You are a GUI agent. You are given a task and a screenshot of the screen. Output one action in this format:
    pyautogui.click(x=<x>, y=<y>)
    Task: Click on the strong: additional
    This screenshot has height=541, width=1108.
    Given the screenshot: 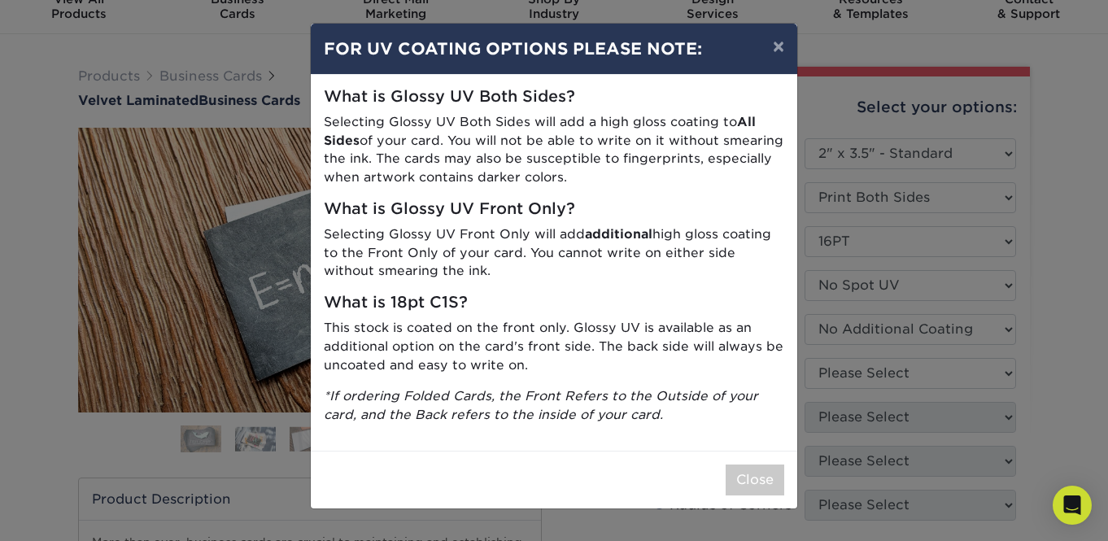 What is the action you would take?
    pyautogui.click(x=618, y=233)
    